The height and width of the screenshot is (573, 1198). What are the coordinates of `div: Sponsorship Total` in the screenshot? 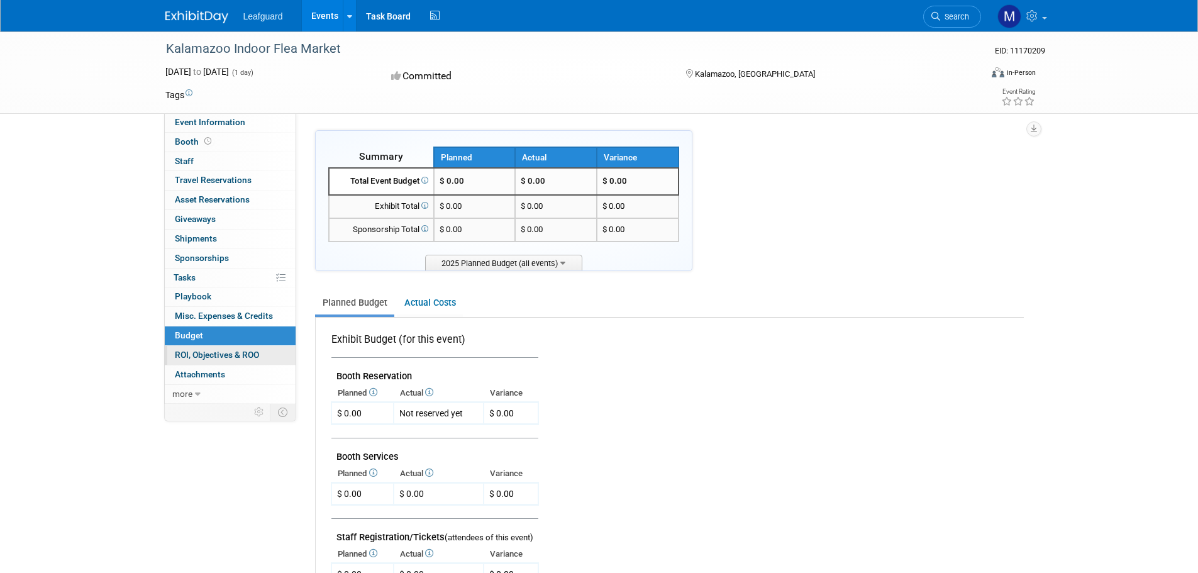 It's located at (381, 230).